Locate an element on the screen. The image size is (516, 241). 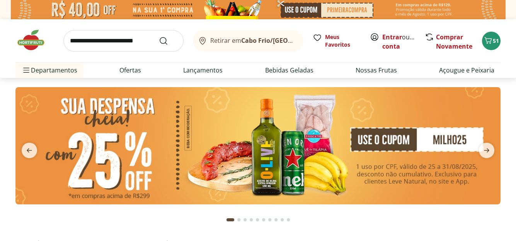
button: Go to page 3 from fs-carousel is located at coordinates (245, 220).